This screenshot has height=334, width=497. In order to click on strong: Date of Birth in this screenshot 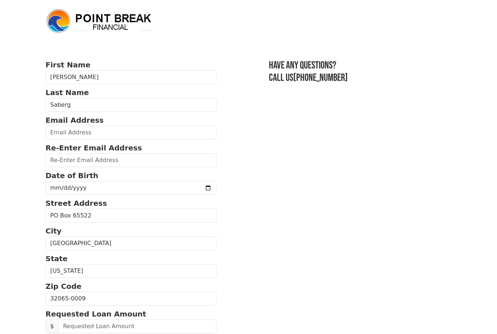, I will do `click(72, 176)`.